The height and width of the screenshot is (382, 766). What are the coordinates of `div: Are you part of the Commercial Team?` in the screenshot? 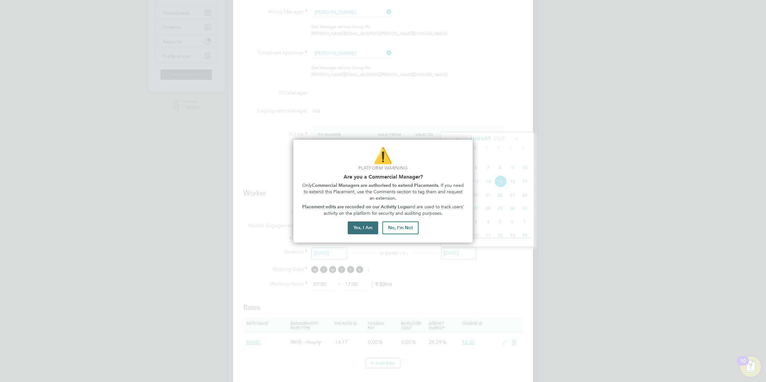 It's located at (383, 191).